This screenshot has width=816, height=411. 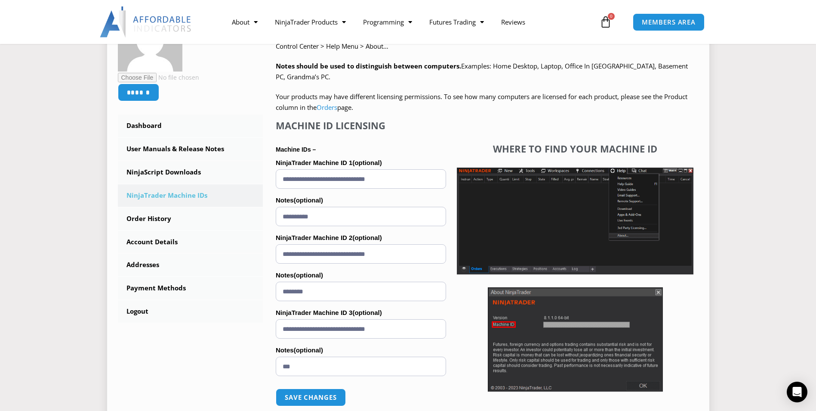 I want to click on a: Futures Trading, so click(x=457, y=22).